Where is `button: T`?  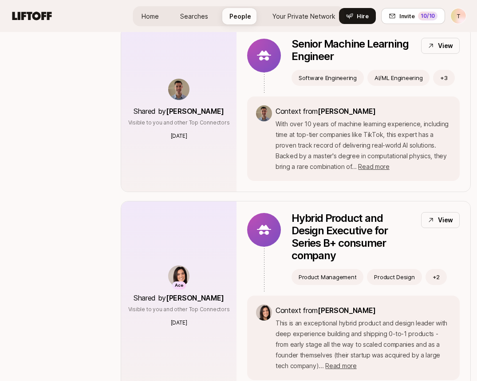 button: T is located at coordinates (459, 16).